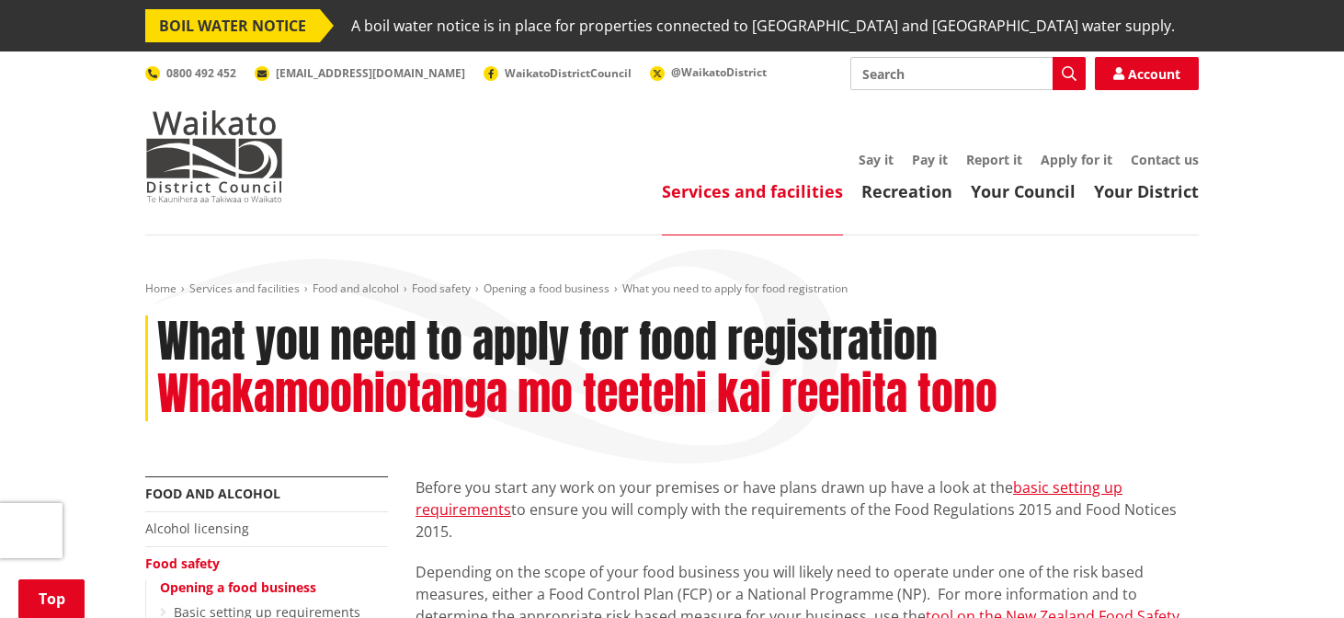 This screenshot has width=1344, height=618. What do you see at coordinates (1077, 159) in the screenshot?
I see `a: Apply for it` at bounding box center [1077, 159].